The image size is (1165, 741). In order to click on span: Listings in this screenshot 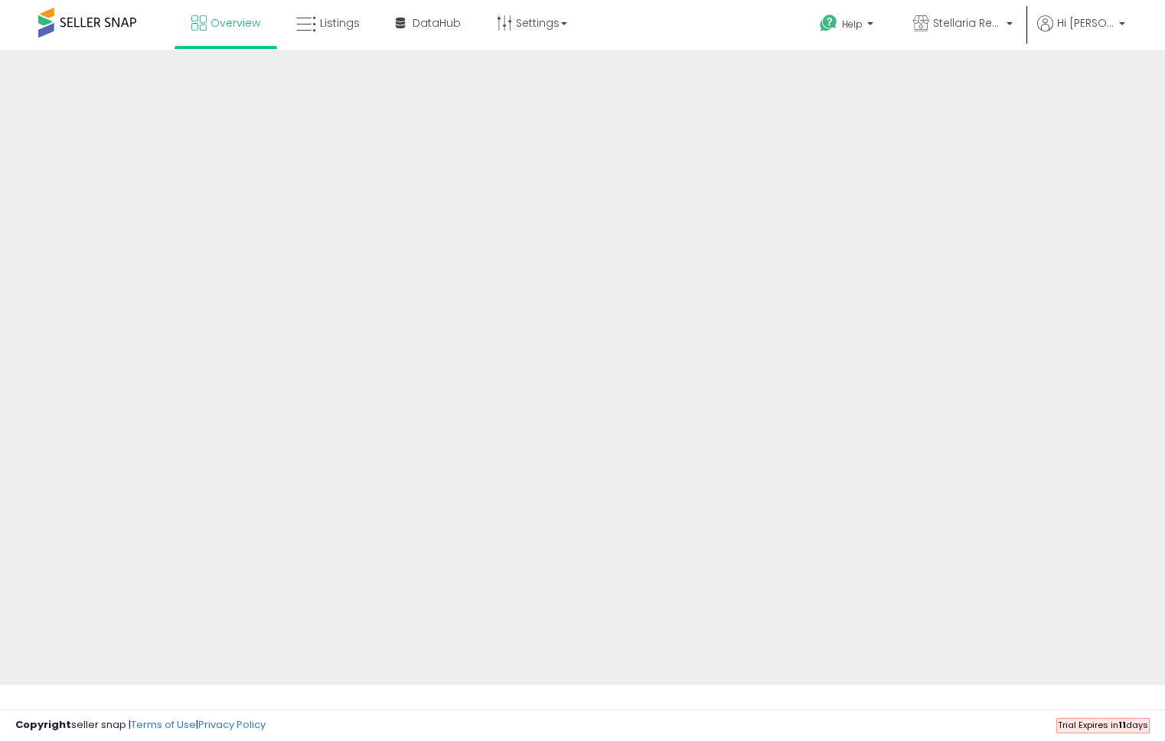, I will do `click(340, 23)`.